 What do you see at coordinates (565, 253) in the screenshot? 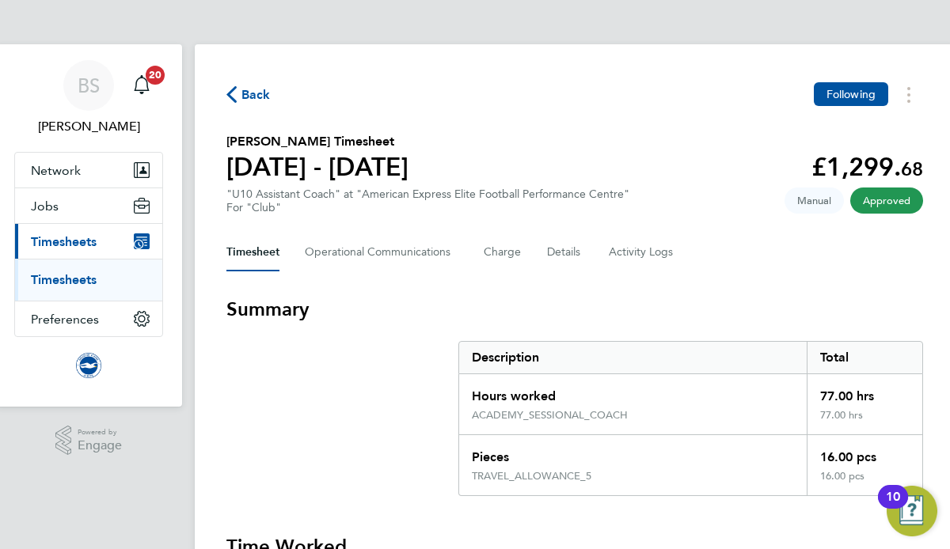
I see `button: Details` at bounding box center [565, 253].